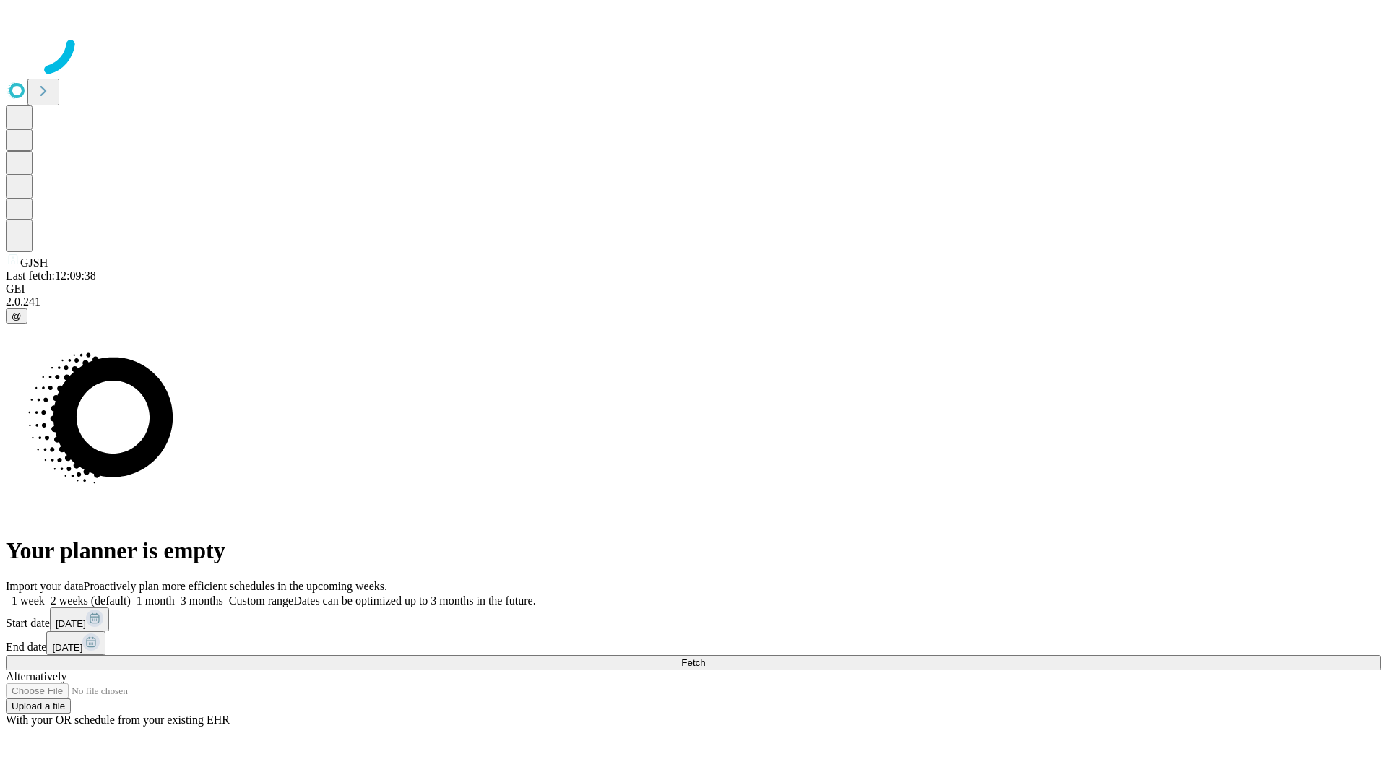  I want to click on span: Proactively plan more efficient schedules in the upcoming weeks., so click(235, 586).